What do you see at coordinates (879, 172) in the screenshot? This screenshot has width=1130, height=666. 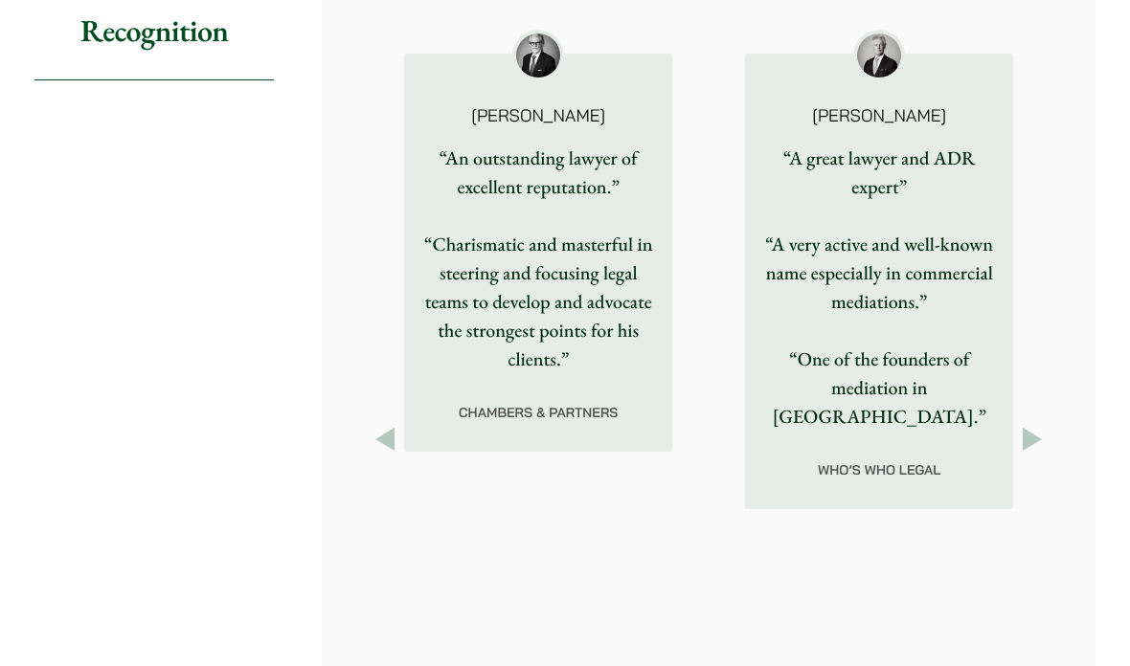 I see `p: “A great lawyer and ADR expert”` at bounding box center [879, 172].